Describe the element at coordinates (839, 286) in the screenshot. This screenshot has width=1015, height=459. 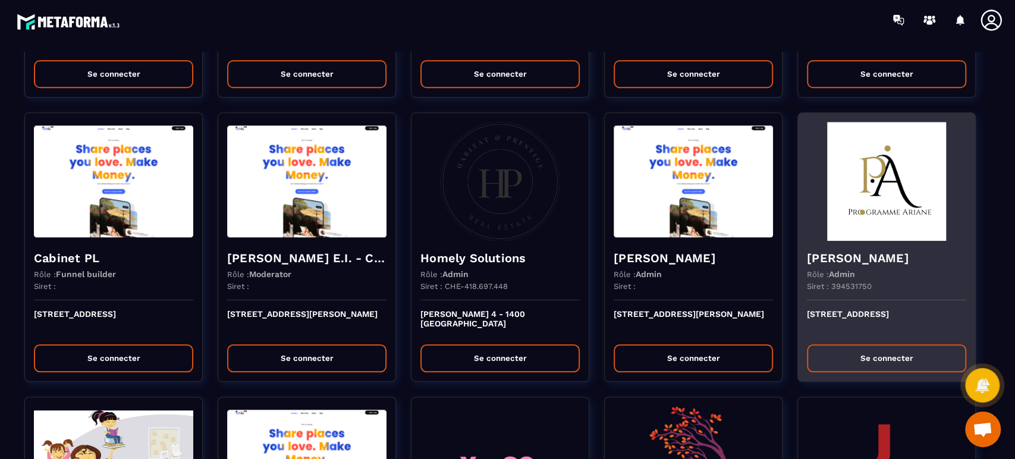
I see `p: Siret : 394531750` at that location.